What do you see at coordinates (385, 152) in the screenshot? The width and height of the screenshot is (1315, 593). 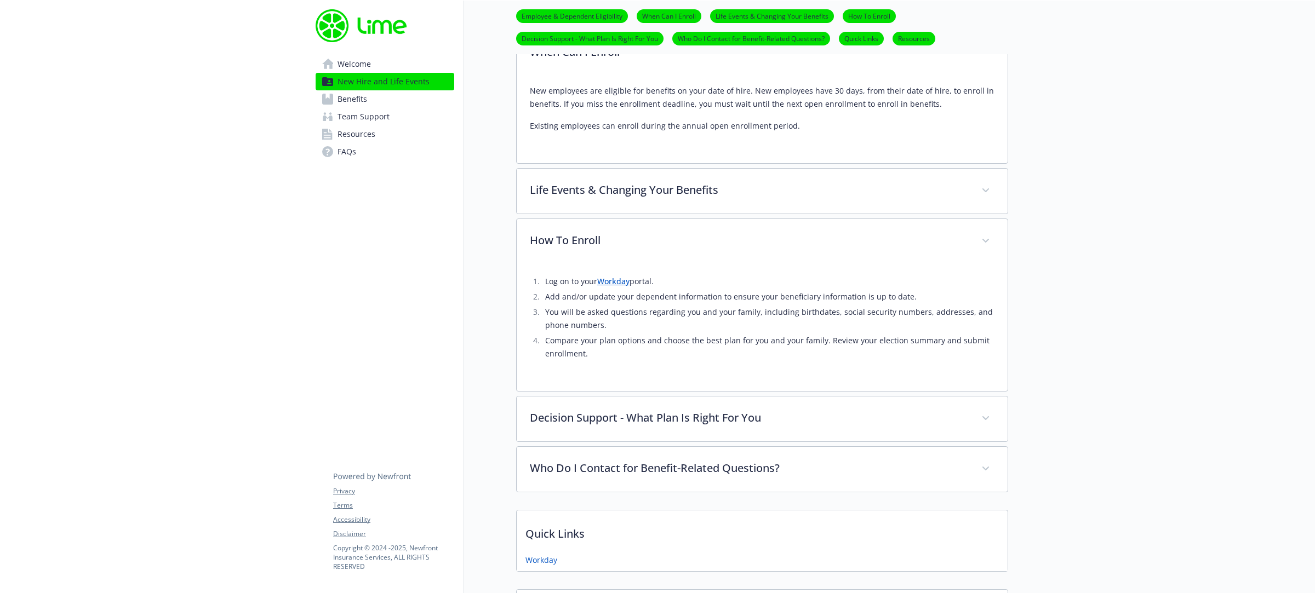 I see `a: FAQs` at bounding box center [385, 152].